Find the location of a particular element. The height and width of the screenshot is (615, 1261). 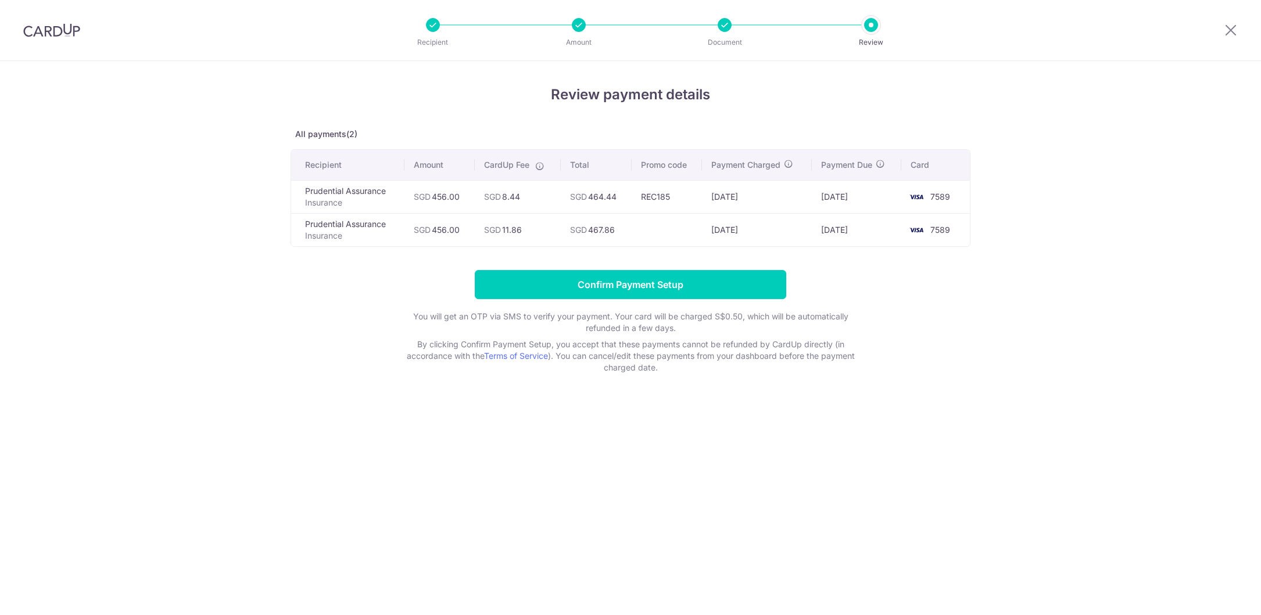

p: Review is located at coordinates (871, 42).